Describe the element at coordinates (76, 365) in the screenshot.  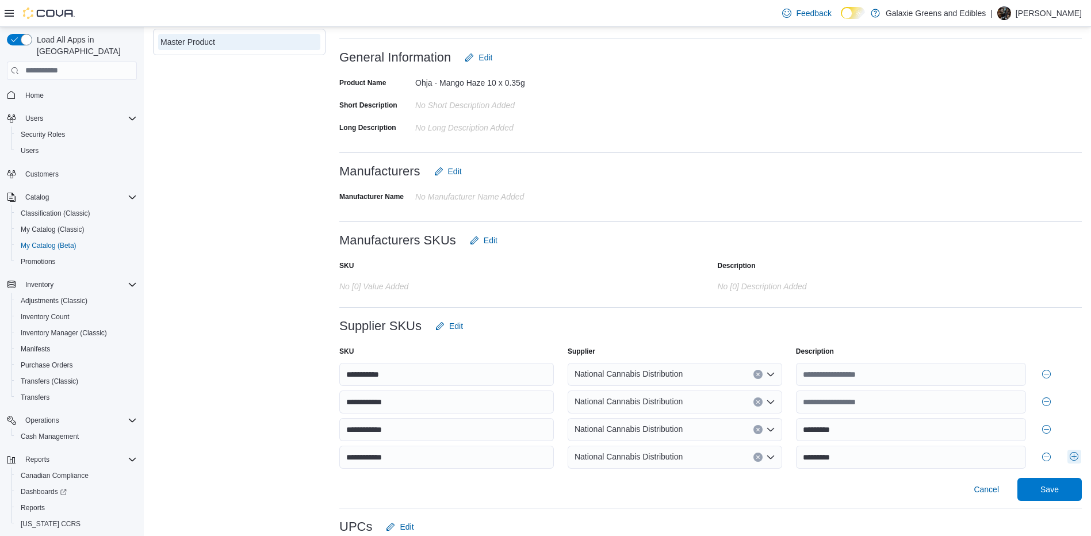
I see `button: Purchase Orders` at that location.